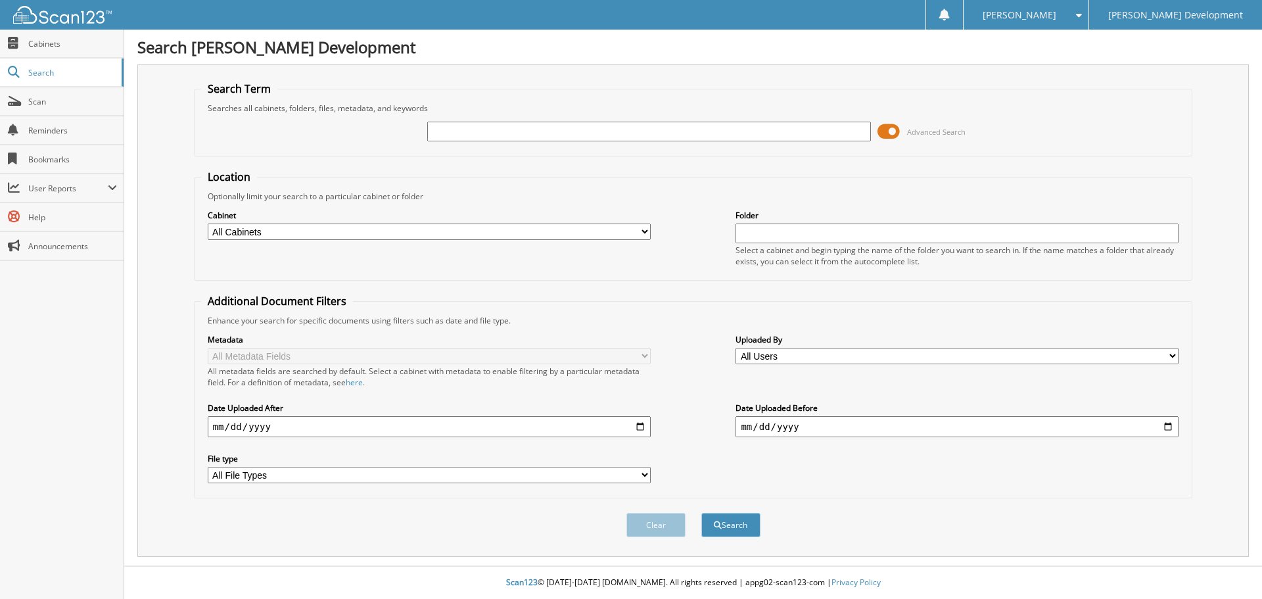 Image resolution: width=1262 pixels, height=599 pixels. Describe the element at coordinates (429, 339) in the screenshot. I see `label: Metadata` at that location.